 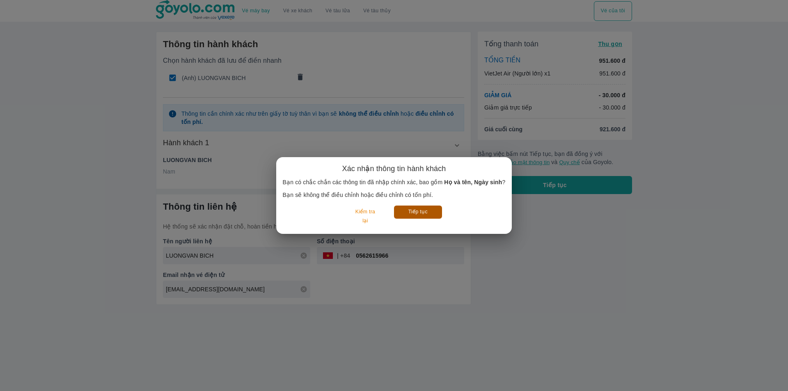 What do you see at coordinates (394, 195) in the screenshot?
I see `p: Bạn sẽ không thể điều chỉnh hoặc điều chỉnh có tốn phí.` at bounding box center [394, 195].